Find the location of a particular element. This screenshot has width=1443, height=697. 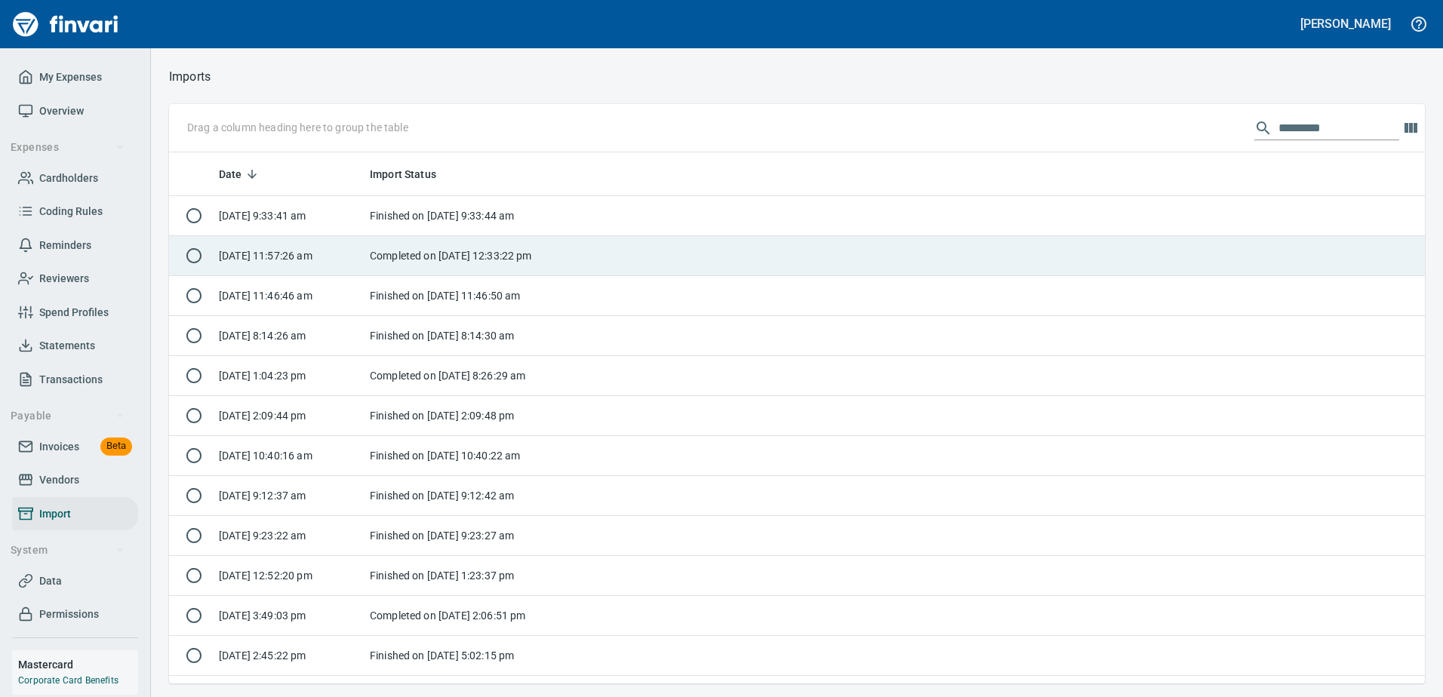

a: My Expenses is located at coordinates (75, 77).